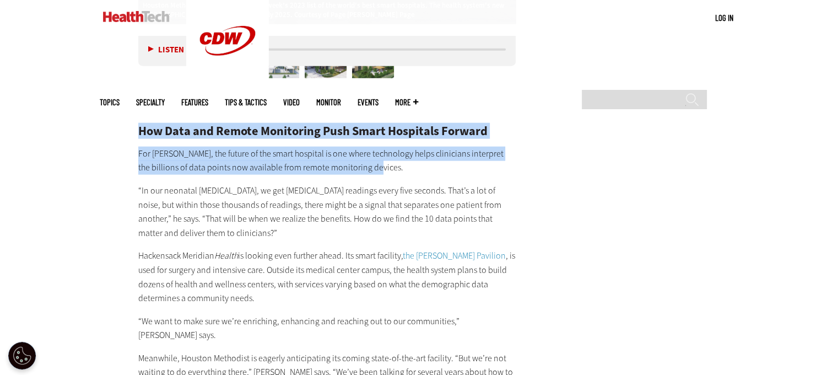 The height and width of the screenshot is (375, 838). I want to click on a: Events, so click(368, 102).